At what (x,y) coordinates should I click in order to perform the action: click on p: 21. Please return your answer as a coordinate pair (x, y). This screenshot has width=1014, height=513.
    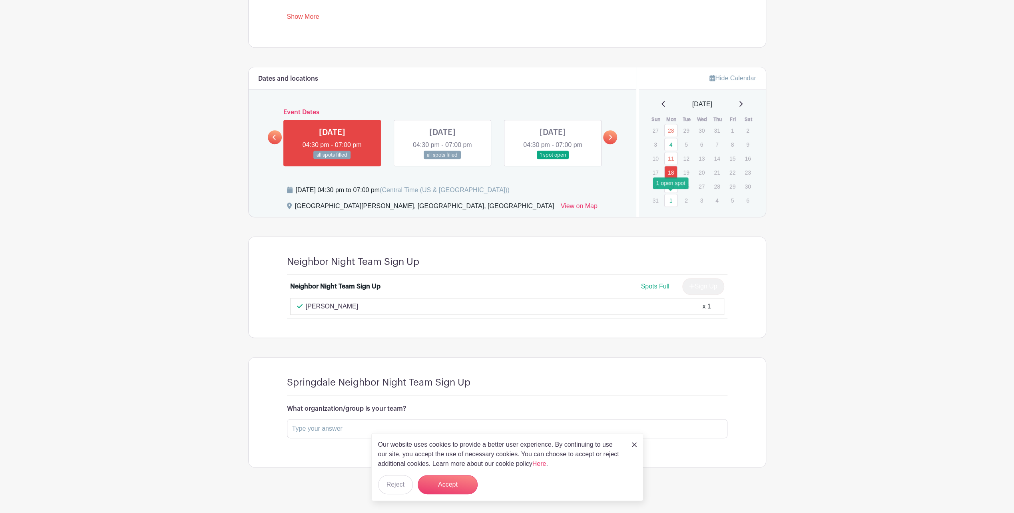
    Looking at the image, I should click on (717, 172).